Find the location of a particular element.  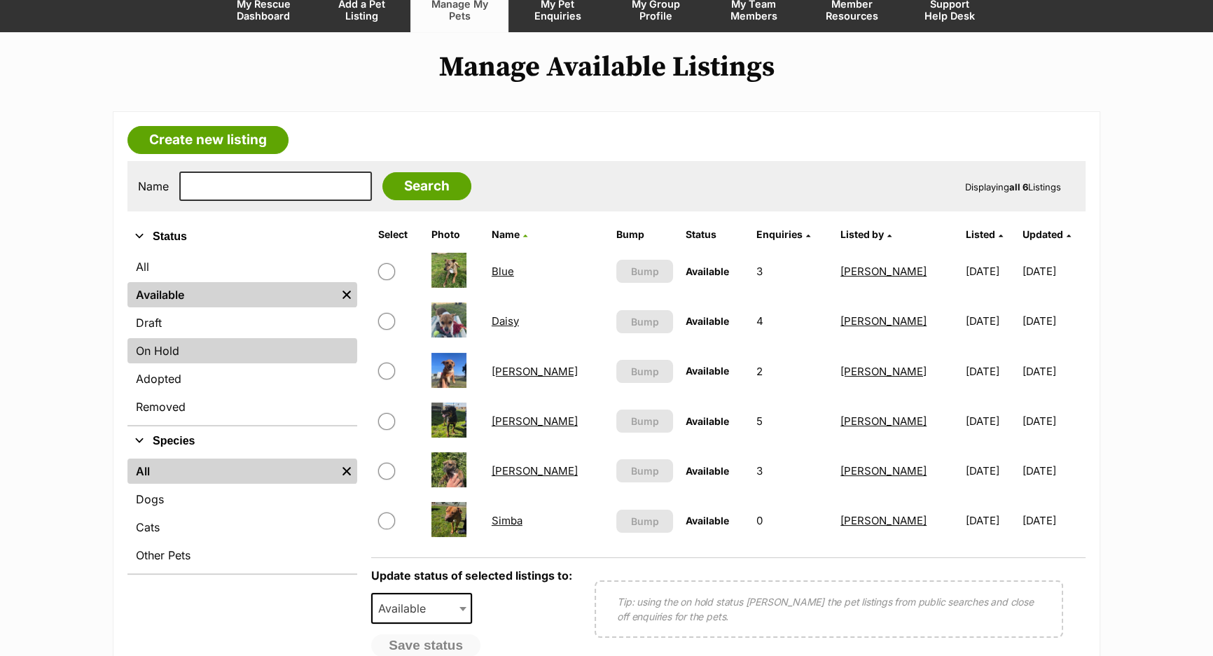

button: Status is located at coordinates (242, 237).